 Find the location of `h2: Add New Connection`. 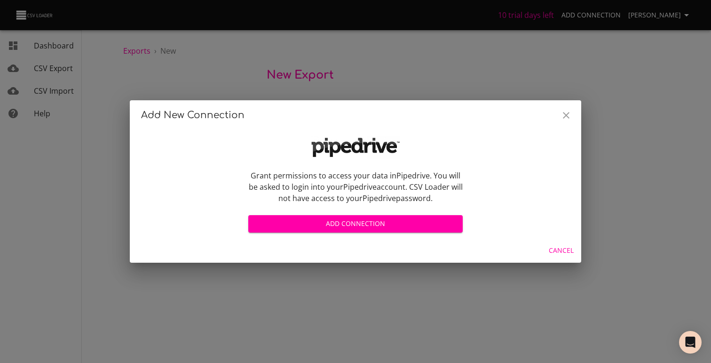

h2: Add New Connection is located at coordinates (356, 115).